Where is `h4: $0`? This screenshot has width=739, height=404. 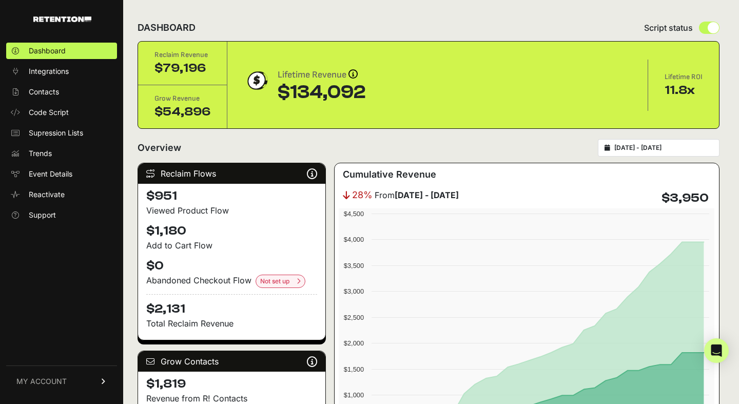
h4: $0 is located at coordinates (231, 266).